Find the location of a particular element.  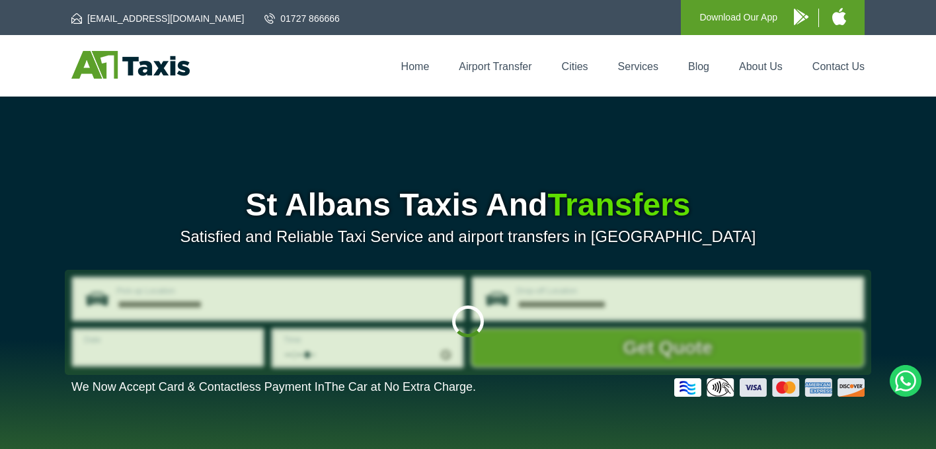

img: A1 Taxis St Albans LTD is located at coordinates (130, 65).